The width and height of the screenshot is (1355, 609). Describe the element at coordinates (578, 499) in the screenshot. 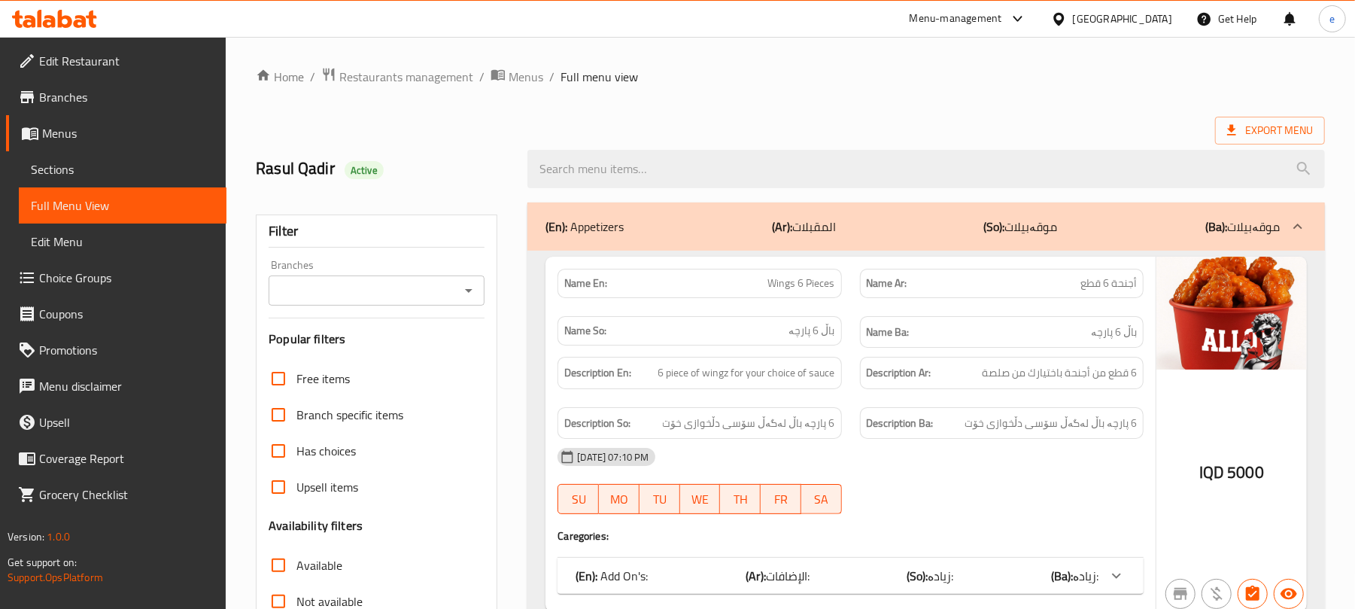

I see `button: SU` at that location.